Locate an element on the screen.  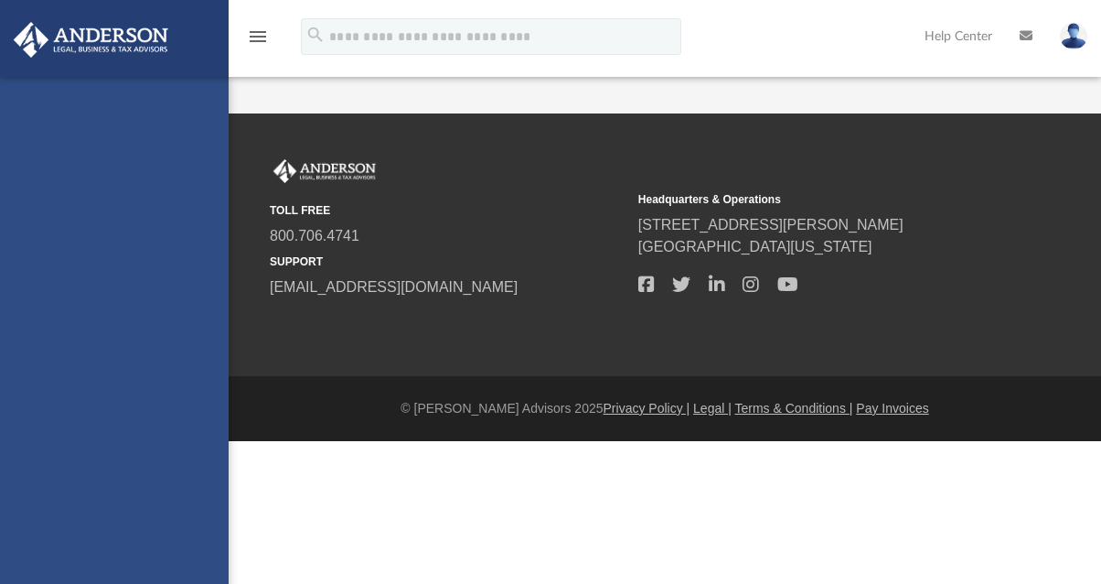
i: menu is located at coordinates (258, 37).